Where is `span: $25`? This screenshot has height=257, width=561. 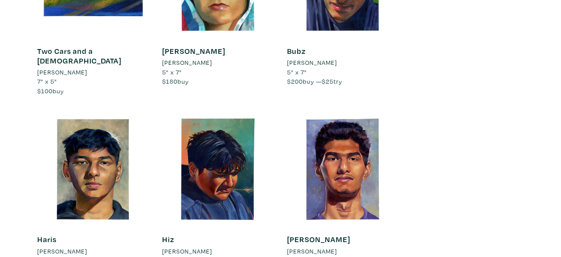
span: $25 is located at coordinates (327, 81).